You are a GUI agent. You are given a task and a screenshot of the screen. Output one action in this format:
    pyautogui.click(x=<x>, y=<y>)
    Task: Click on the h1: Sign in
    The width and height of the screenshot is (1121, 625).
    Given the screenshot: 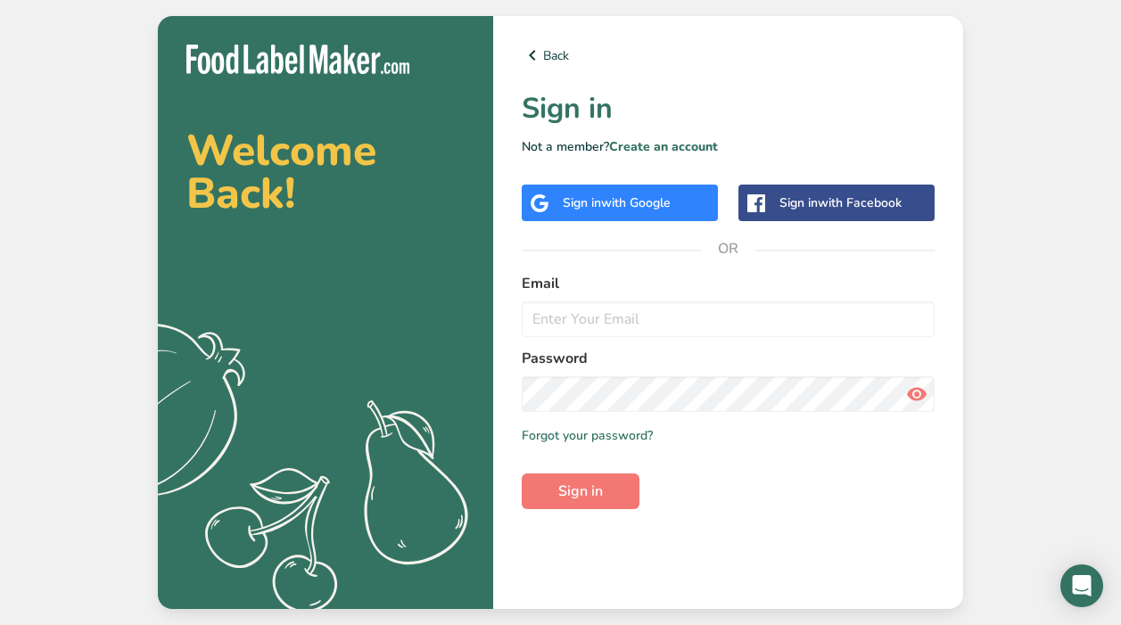 What is the action you would take?
    pyautogui.click(x=728, y=109)
    